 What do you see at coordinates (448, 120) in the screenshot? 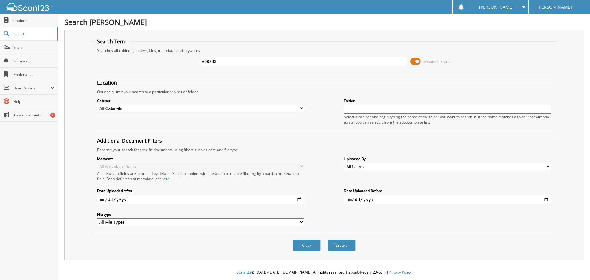
I see `div: Select a cabinet and begin typing the name of the folder you want to search in. If the name match...` at bounding box center [448, 120].